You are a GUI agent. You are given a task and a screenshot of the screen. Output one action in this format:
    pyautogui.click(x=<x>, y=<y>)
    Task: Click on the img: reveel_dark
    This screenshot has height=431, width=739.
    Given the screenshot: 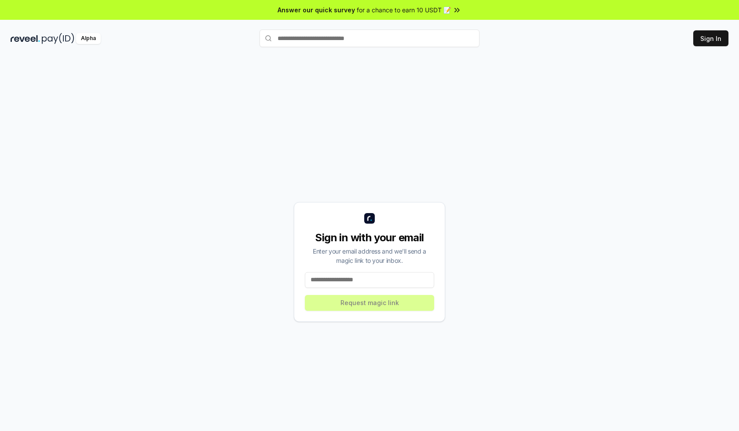 What is the action you would take?
    pyautogui.click(x=25, y=38)
    